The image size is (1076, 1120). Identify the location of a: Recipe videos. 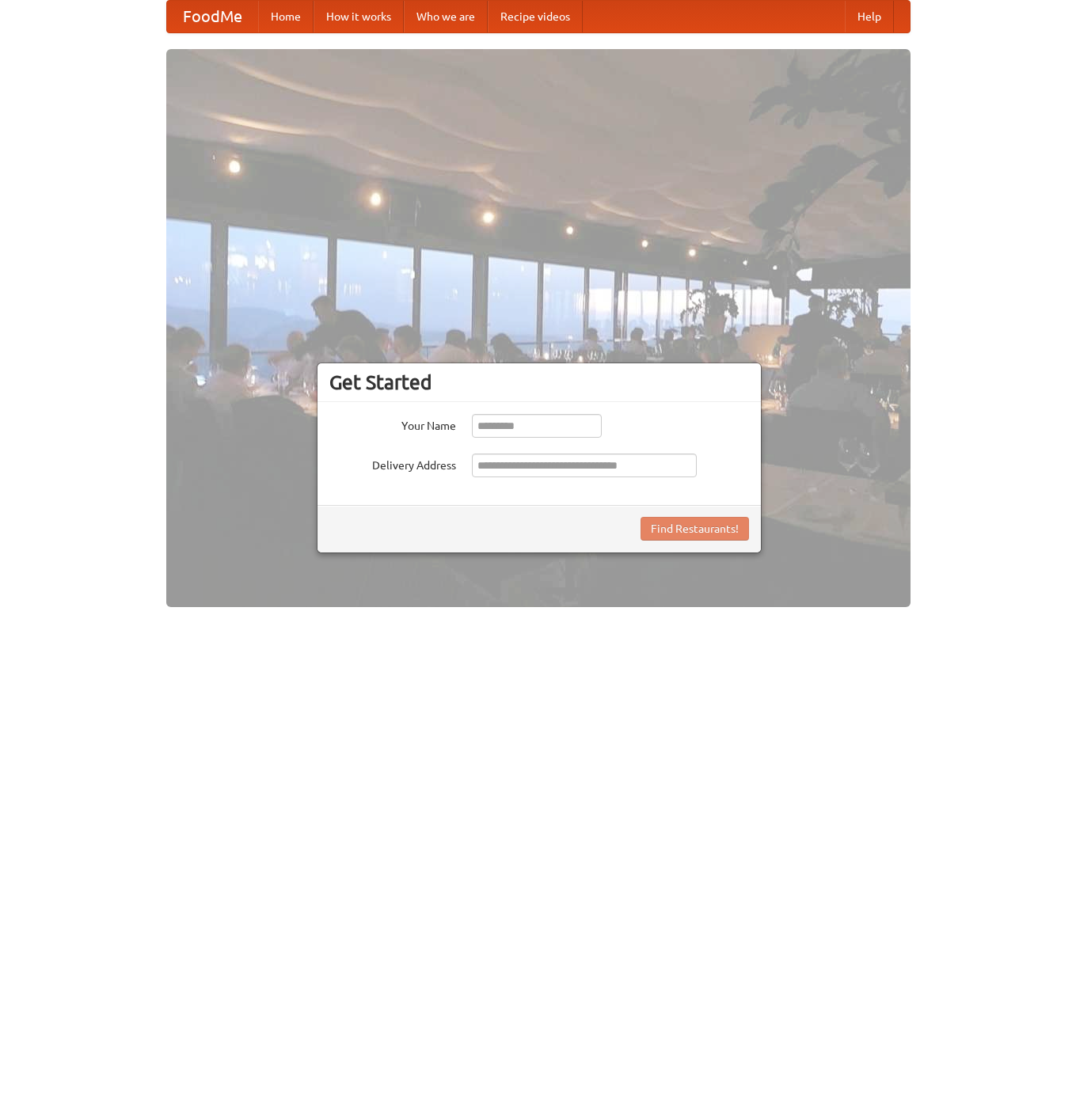
(535, 16).